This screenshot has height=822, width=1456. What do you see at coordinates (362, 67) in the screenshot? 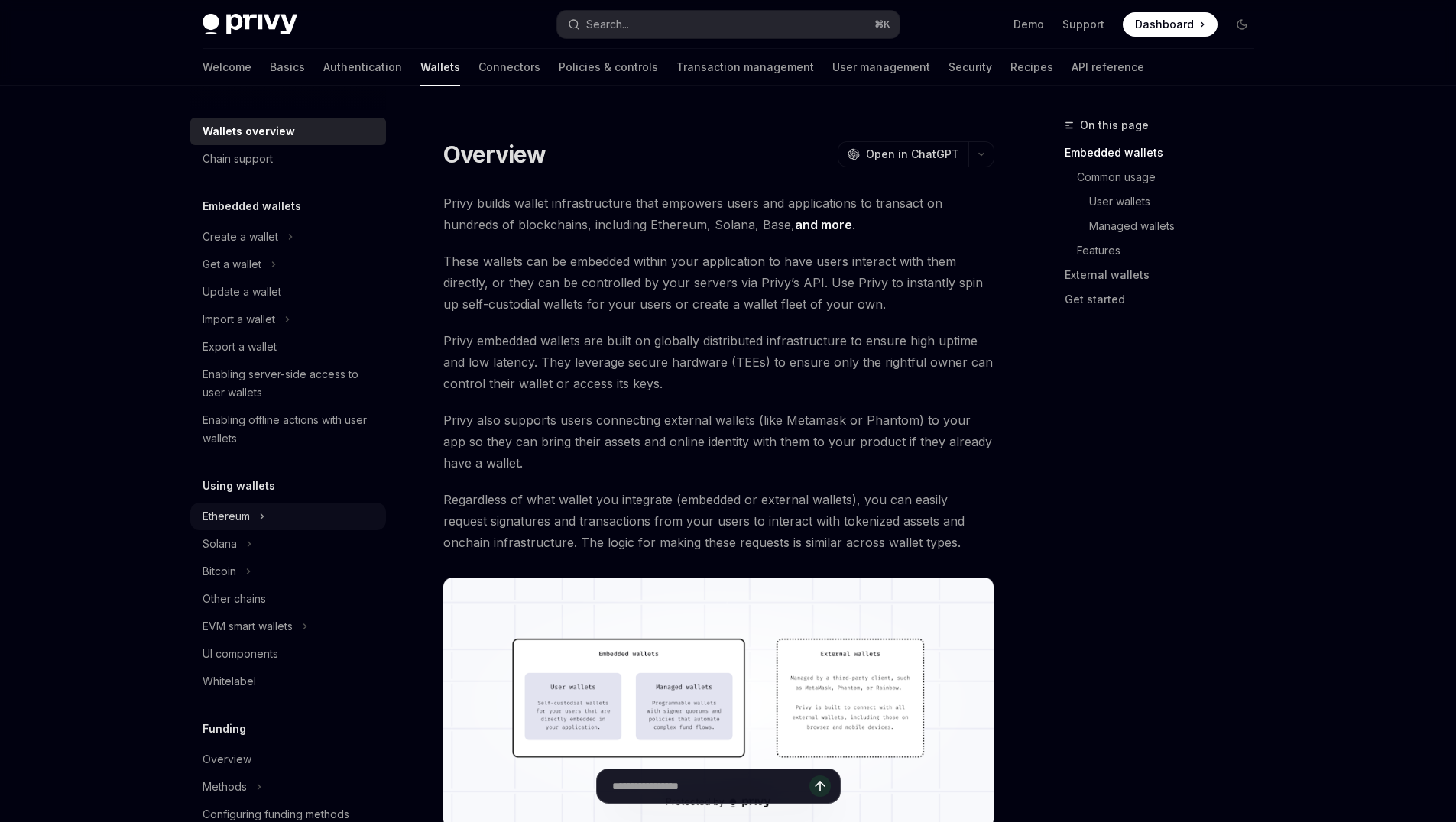
I see `a: Authentication` at bounding box center [362, 67].